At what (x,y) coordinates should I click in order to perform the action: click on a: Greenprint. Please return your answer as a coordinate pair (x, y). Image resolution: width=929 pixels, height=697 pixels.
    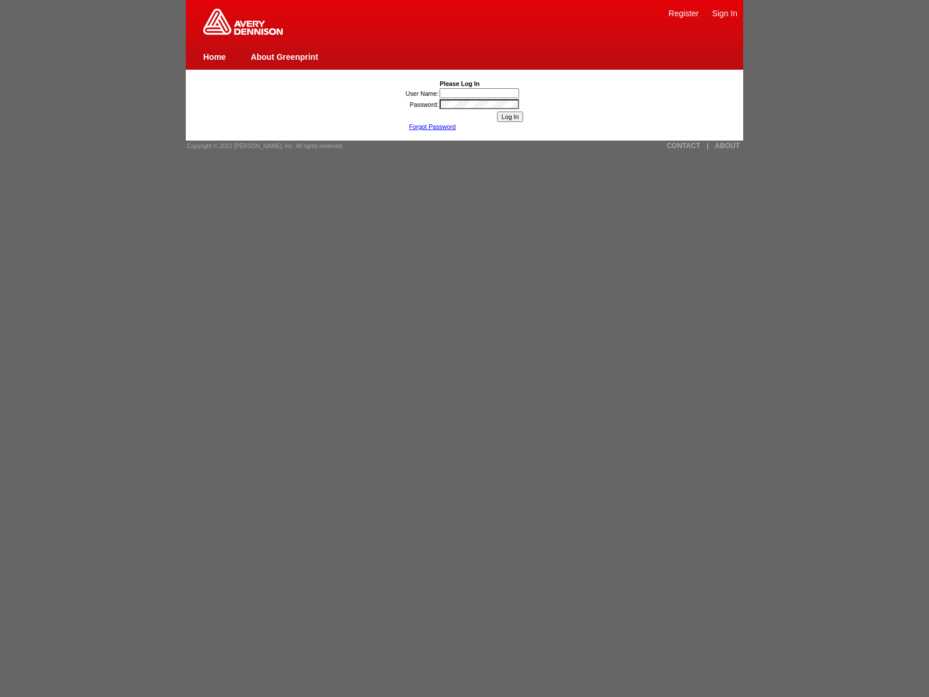
    Looking at the image, I should click on (243, 33).